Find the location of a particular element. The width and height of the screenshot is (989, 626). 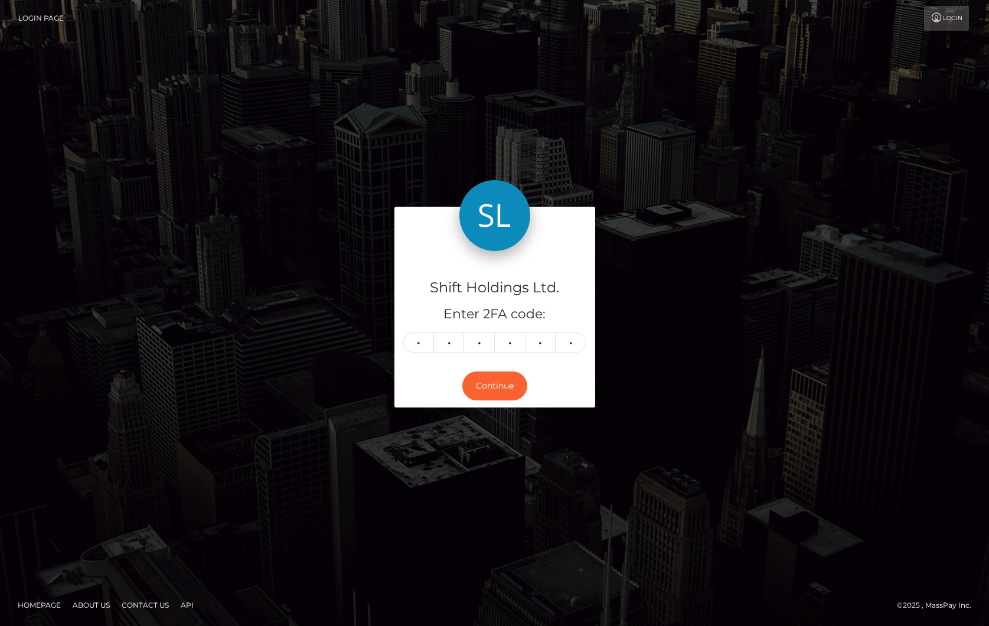

a: Login Page is located at coordinates (41, 18).